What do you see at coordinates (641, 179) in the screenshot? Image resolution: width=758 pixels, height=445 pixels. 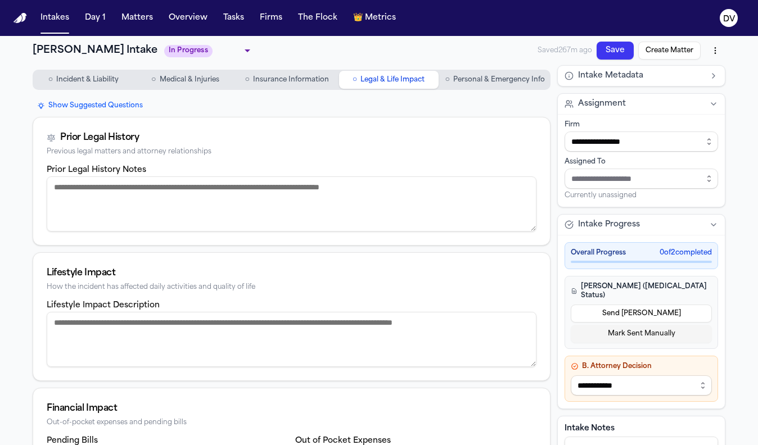 I see `input: Assign to staff member` at bounding box center [641, 179].